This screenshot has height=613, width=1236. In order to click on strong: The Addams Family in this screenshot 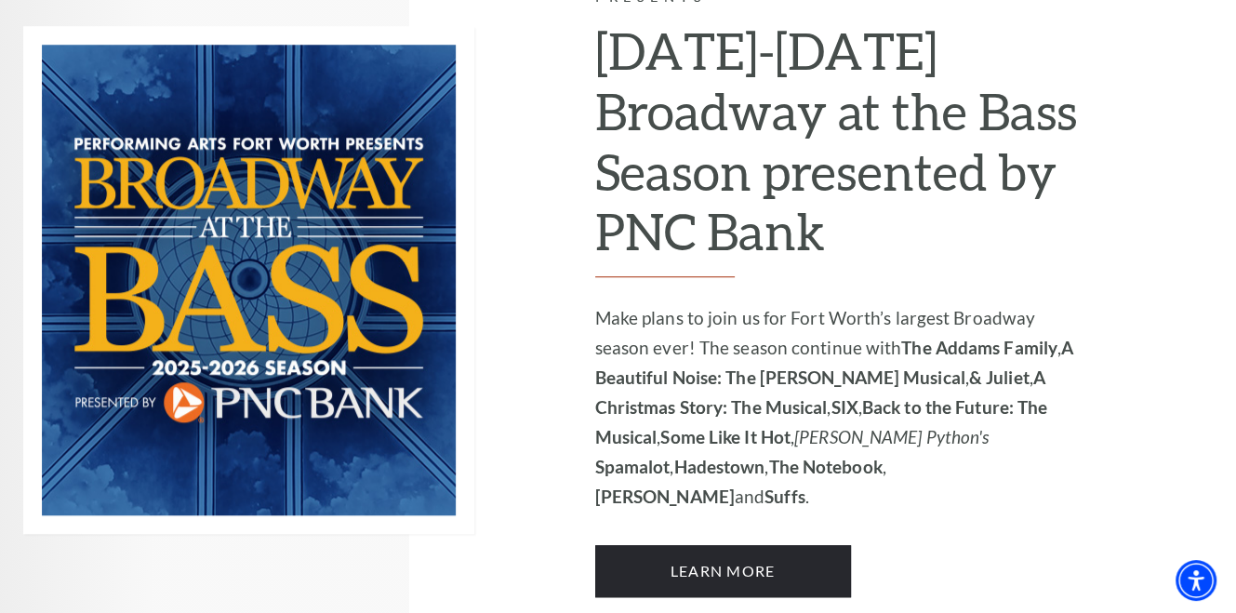, I will do `click(979, 347)`.